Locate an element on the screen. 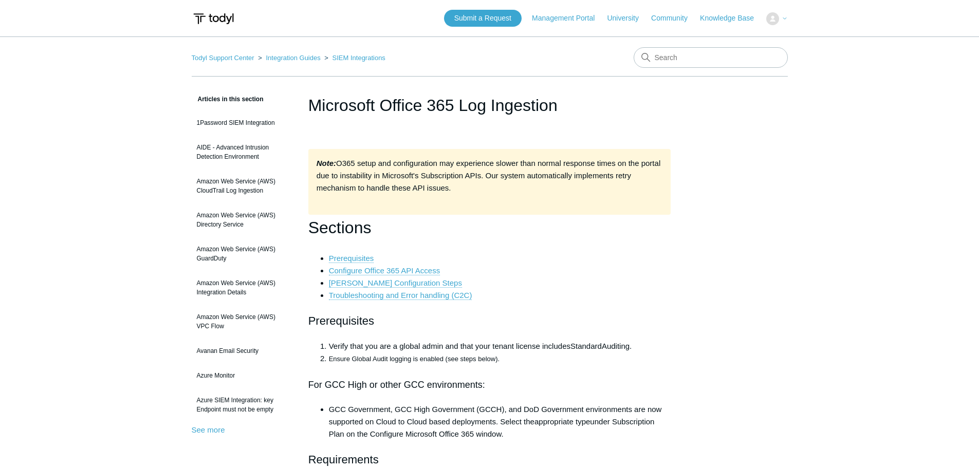  h1: Microsoft Office 365 Log Ingestion is located at coordinates (490, 105).